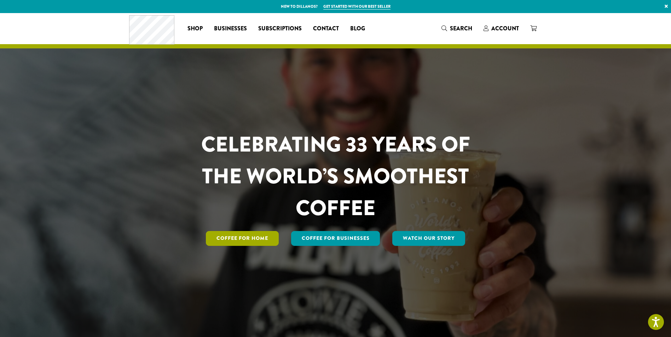  What do you see at coordinates (230, 29) in the screenshot?
I see `span: Businesses` at bounding box center [230, 29].